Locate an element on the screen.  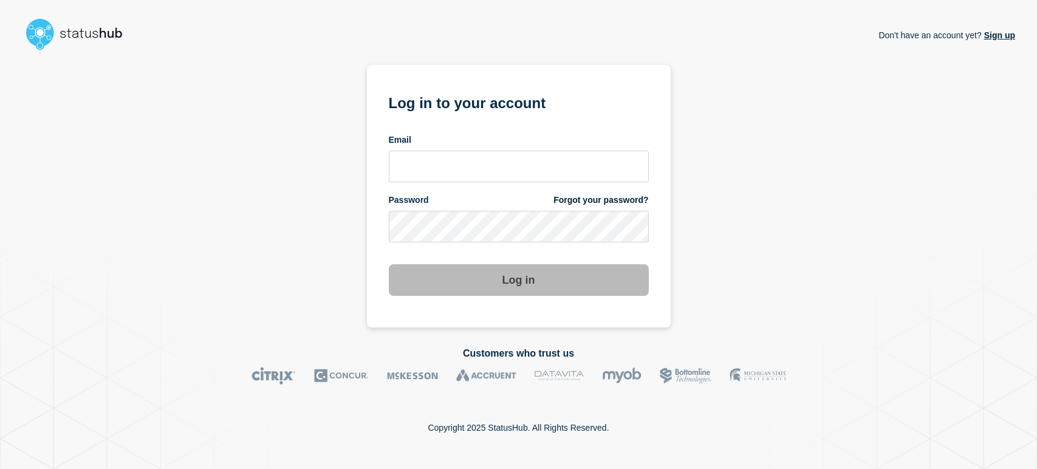
h2: Customers who trust us is located at coordinates (518, 354).